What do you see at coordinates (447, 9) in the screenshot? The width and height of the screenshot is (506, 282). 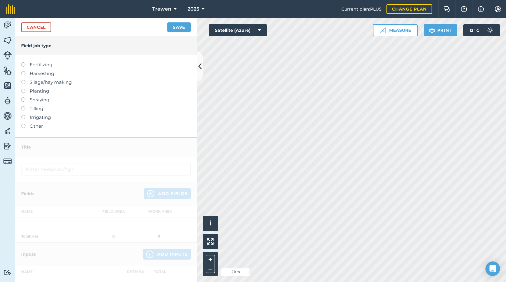 I see `img: Two speech bubbles overlapping with the left bubble in the forefront` at bounding box center [447, 9].